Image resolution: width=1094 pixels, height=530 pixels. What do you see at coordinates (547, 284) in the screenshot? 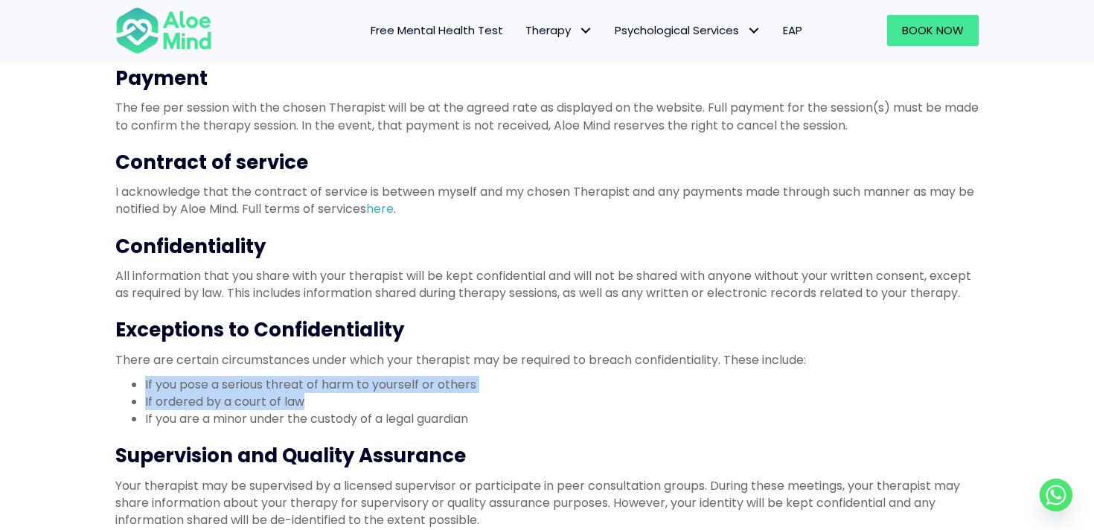
I see `p: All information that you share with your therapist will be kept confidential and will not be shar...` at bounding box center [547, 284].